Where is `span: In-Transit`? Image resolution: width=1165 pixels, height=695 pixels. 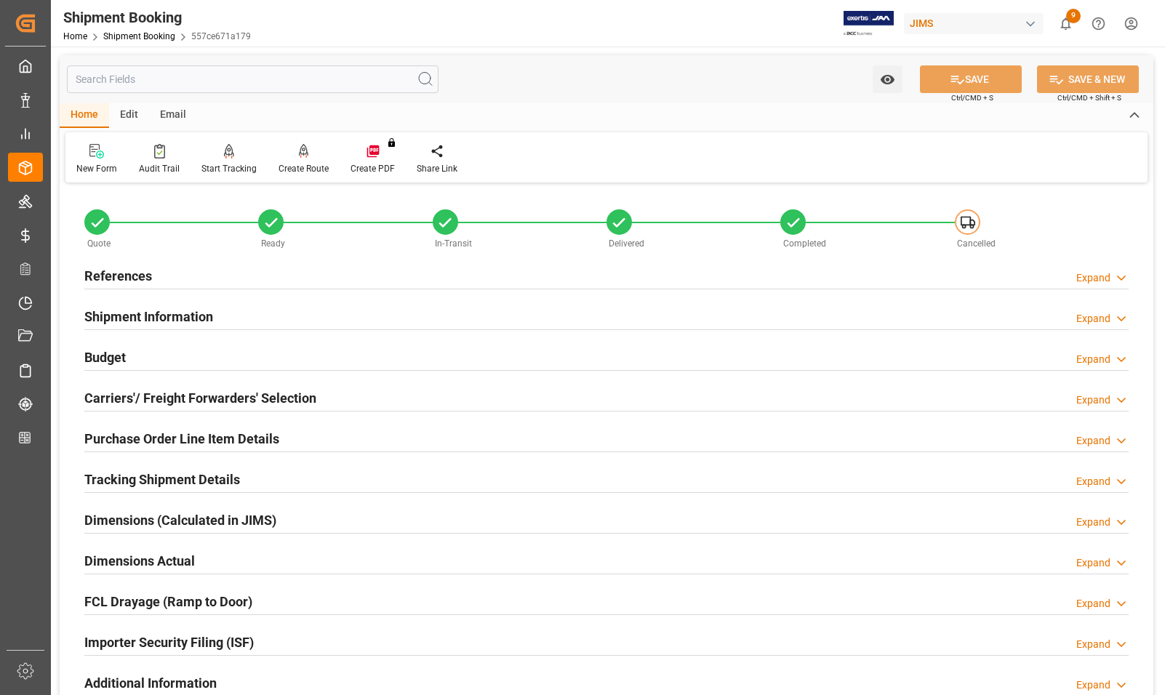
span: In-Transit is located at coordinates (453, 244).